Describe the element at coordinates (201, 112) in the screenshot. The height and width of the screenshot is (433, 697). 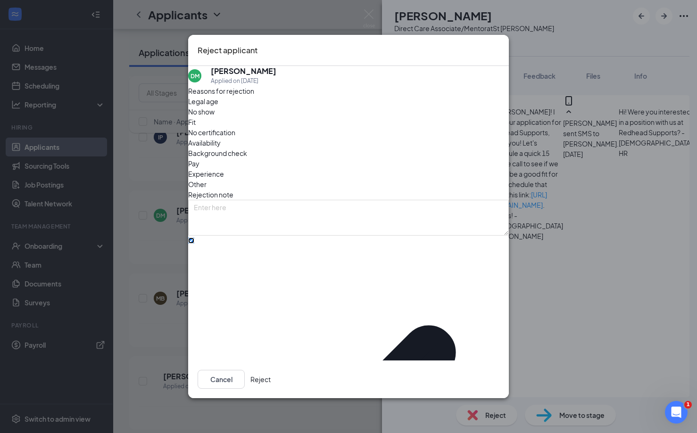
I see `span: No show` at that location.